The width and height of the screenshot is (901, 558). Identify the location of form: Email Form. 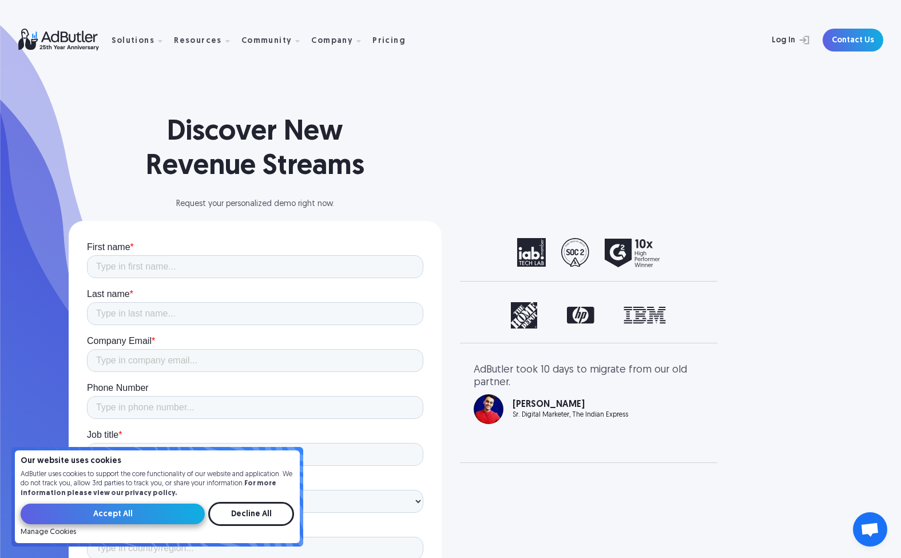
(157, 519).